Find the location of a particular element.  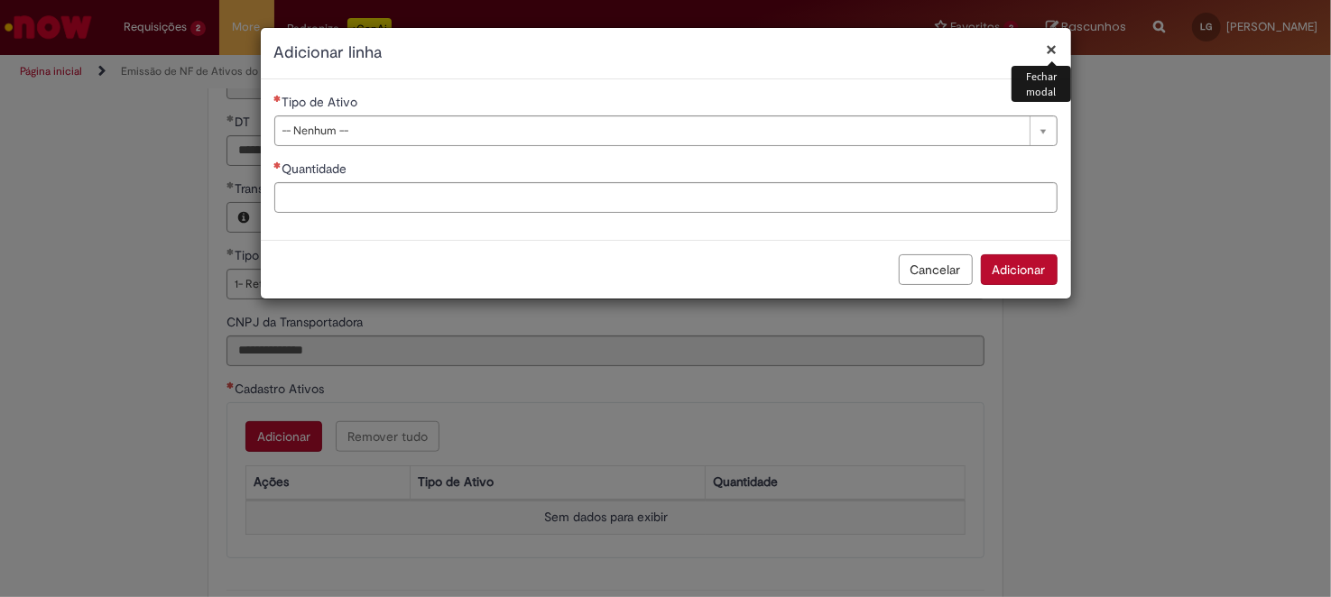

input: Quantidade is located at coordinates (666, 198).